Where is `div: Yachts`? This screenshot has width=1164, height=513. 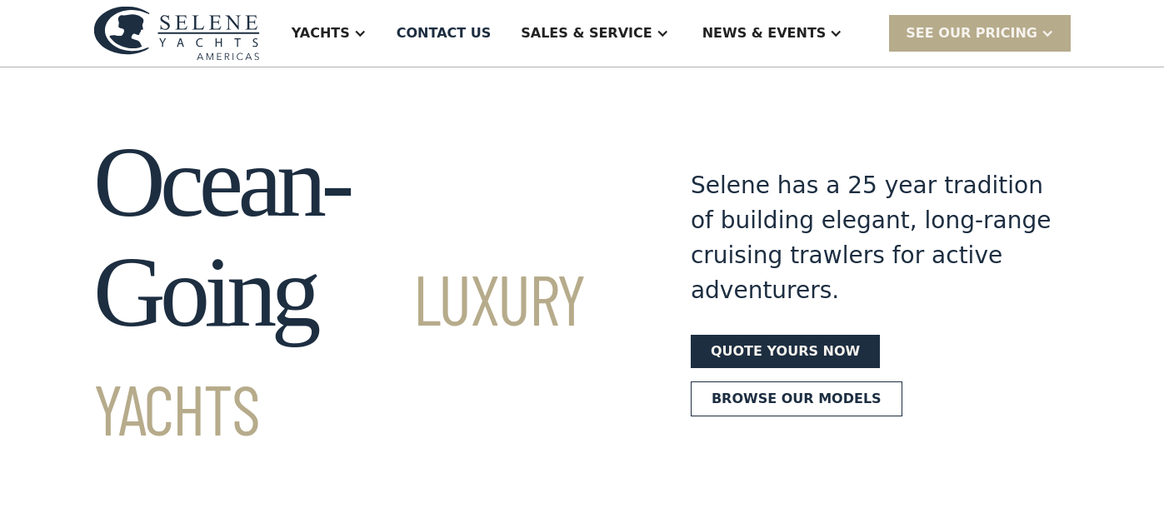
div: Yachts is located at coordinates (321, 33).